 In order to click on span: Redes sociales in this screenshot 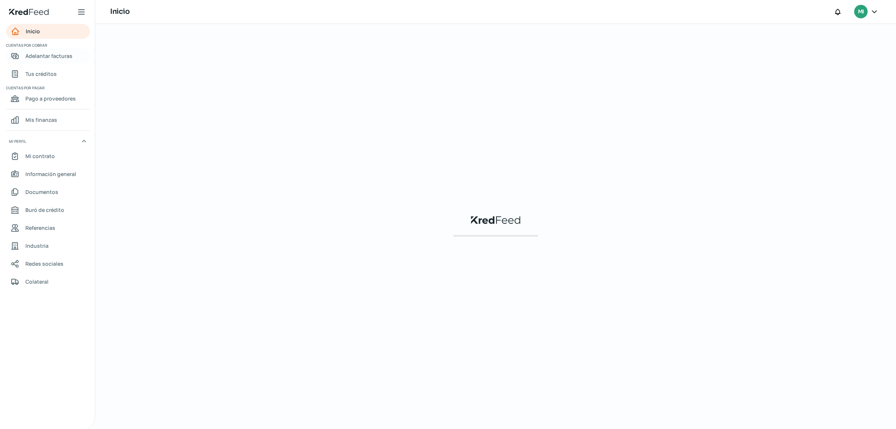, I will do `click(44, 263)`.